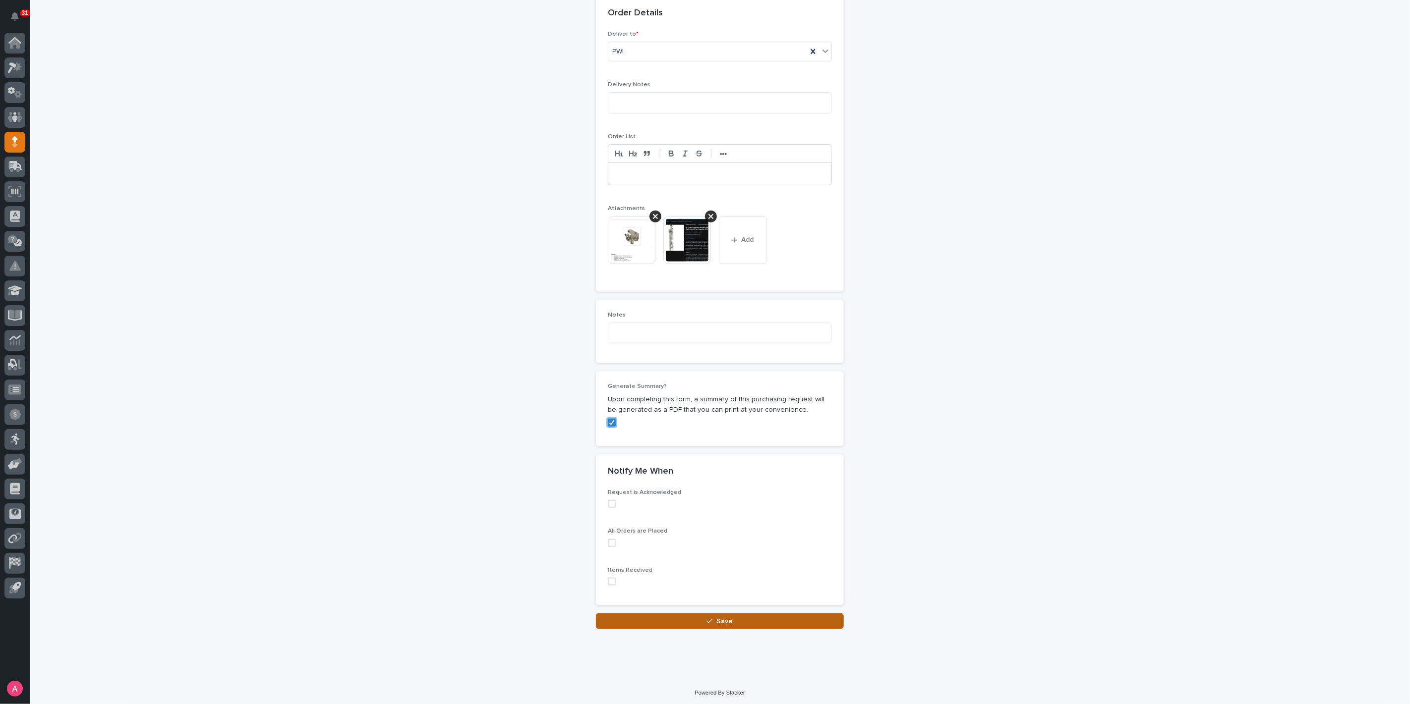  What do you see at coordinates (626, 209) in the screenshot?
I see `span: Attachments` at bounding box center [626, 209].